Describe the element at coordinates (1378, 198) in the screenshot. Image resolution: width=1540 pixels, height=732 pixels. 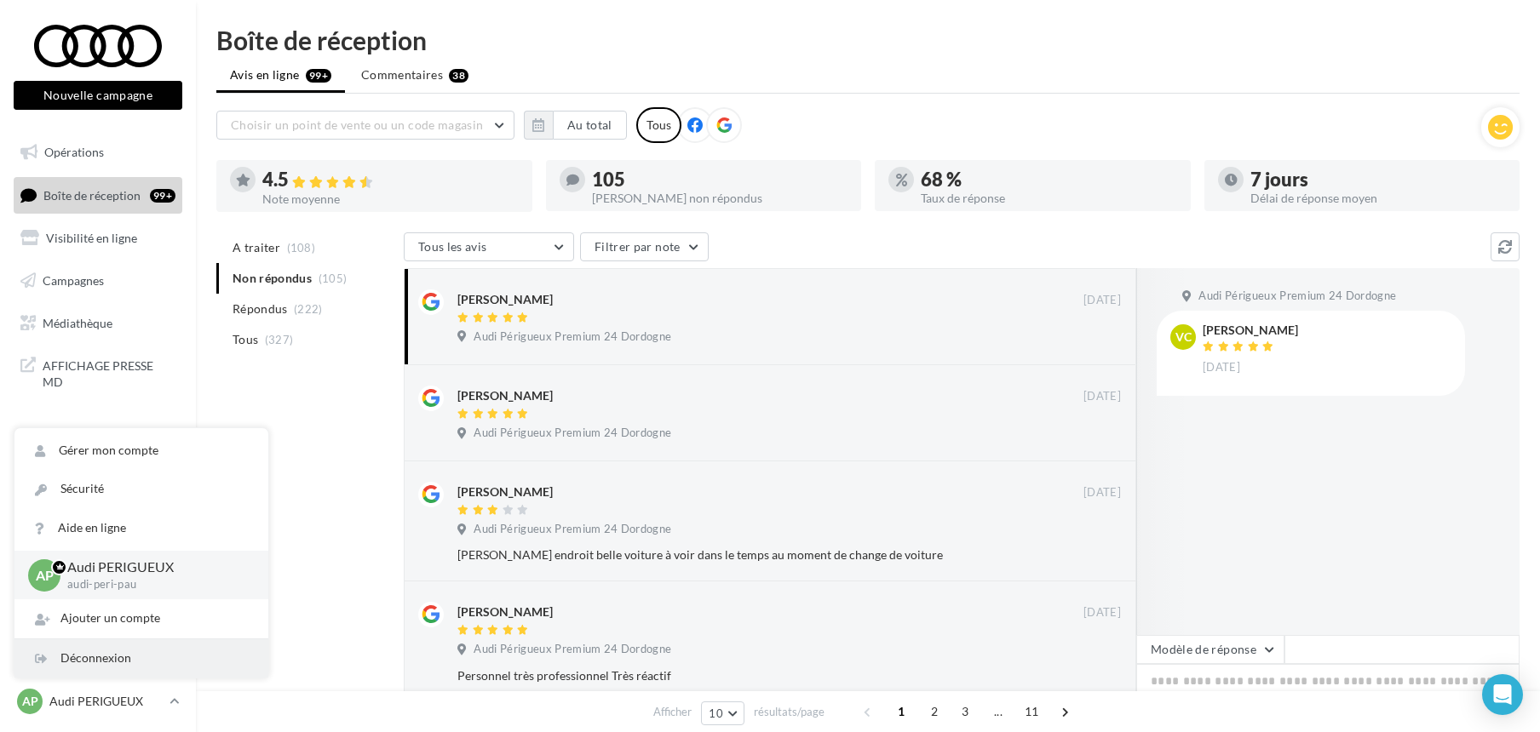
I see `div: Délai de réponse moyen` at that location.